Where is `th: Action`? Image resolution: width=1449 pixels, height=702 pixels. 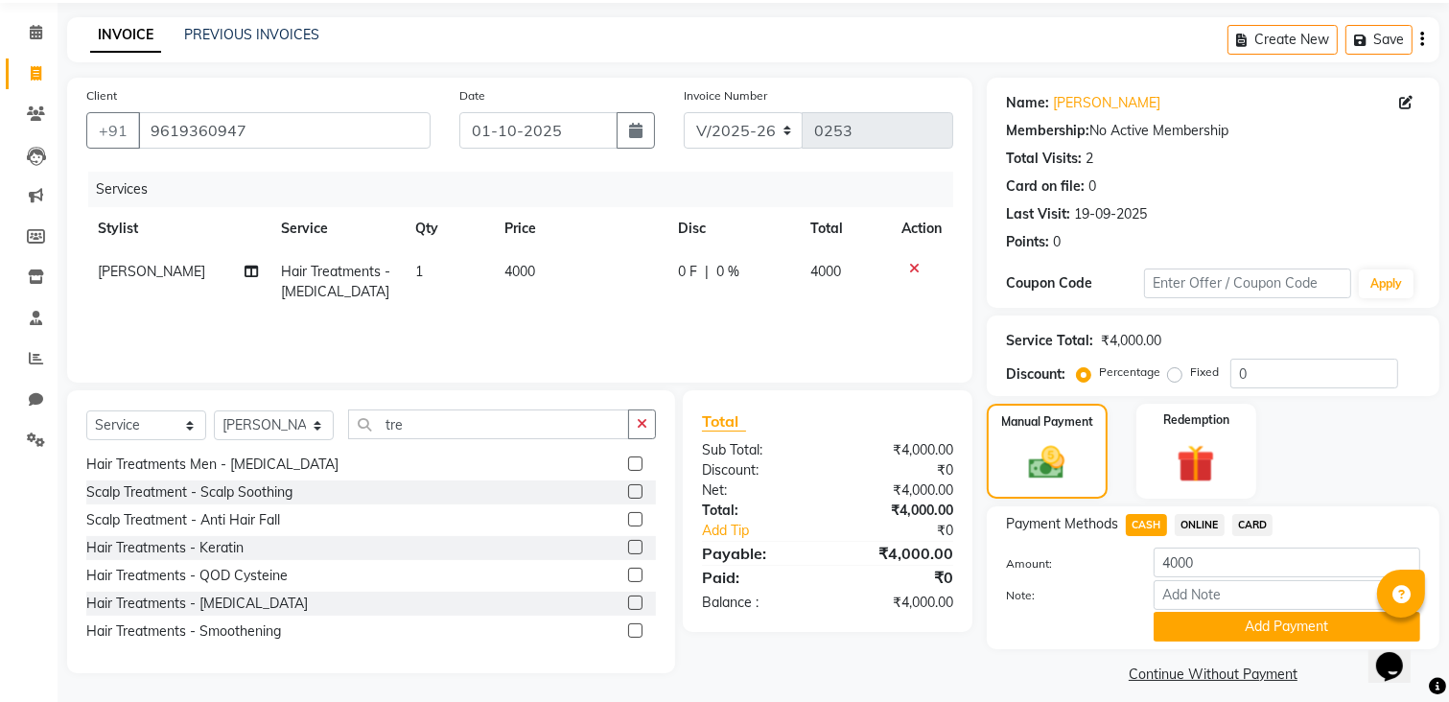
th: Action is located at coordinates (921, 228).